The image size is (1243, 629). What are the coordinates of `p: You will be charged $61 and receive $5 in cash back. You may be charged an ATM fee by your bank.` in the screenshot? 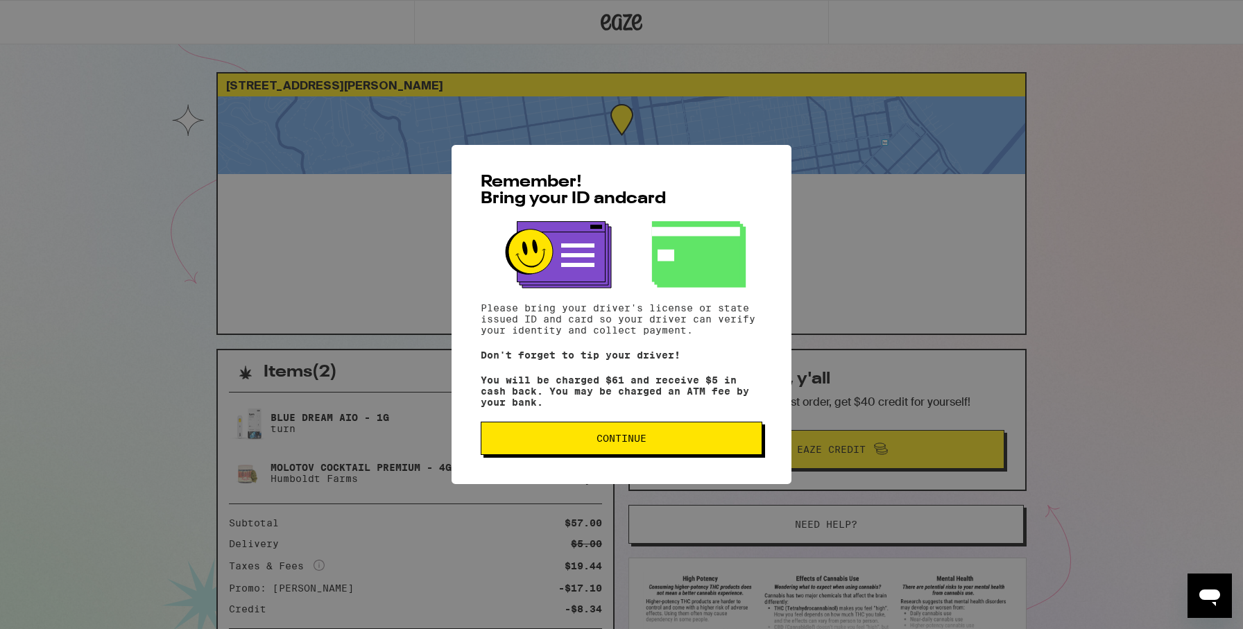 It's located at (621, 391).